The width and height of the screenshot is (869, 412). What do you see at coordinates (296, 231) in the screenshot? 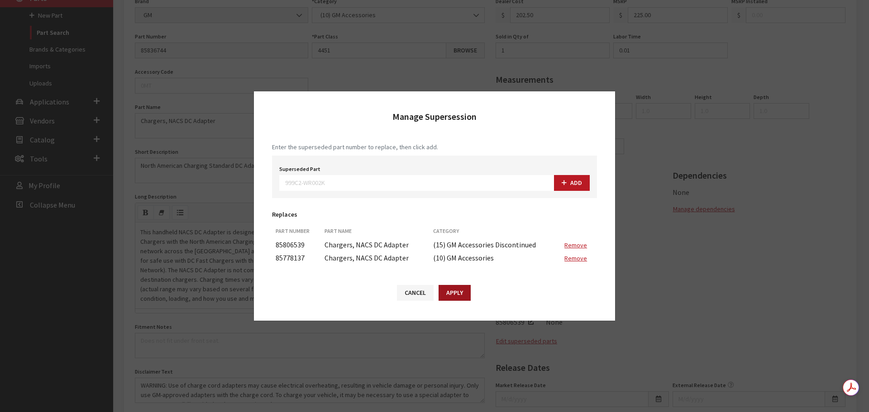
I see `th: PART NUMBER` at bounding box center [296, 231].